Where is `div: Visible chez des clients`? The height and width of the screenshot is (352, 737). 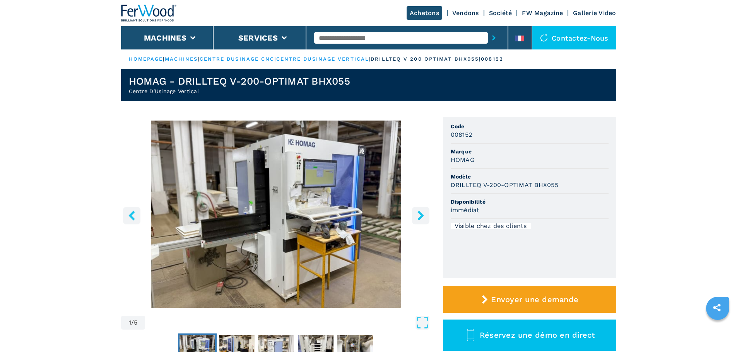 div: Visible chez des clients is located at coordinates (491, 226).